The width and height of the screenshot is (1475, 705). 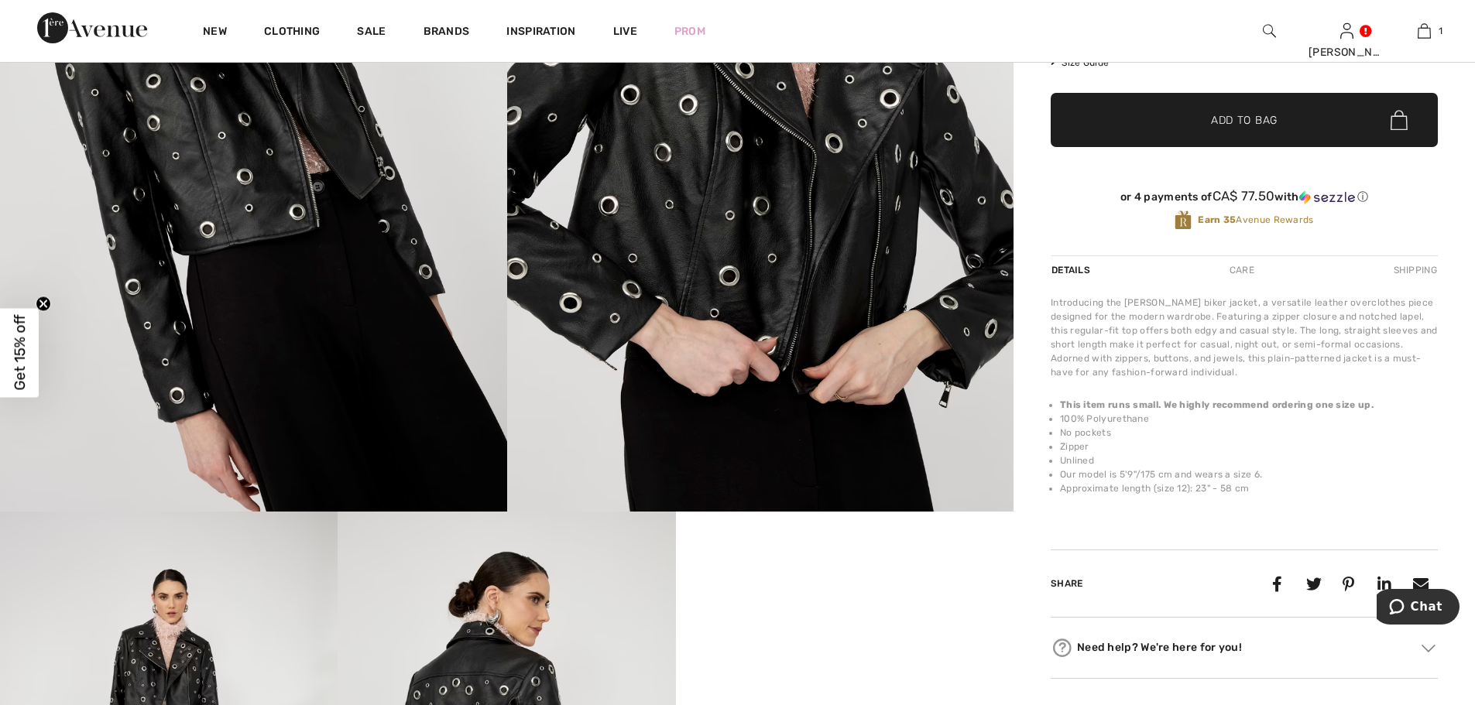 What do you see at coordinates (1249, 433) in the screenshot?
I see `li: No pockets` at bounding box center [1249, 433].